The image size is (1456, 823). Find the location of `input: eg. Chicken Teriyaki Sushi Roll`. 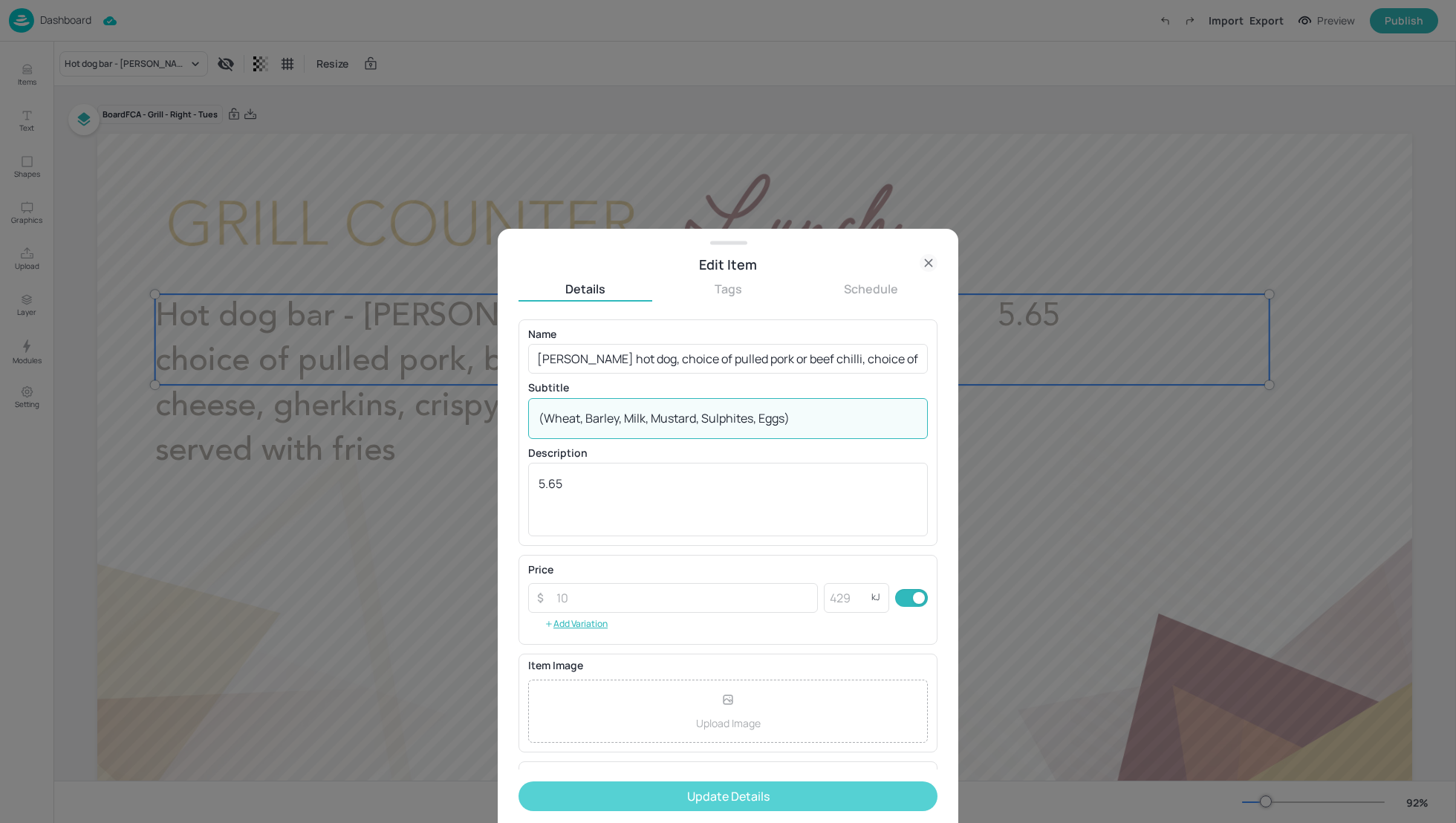

input: eg. Chicken Teriyaki Sushi Roll is located at coordinates (728, 359).